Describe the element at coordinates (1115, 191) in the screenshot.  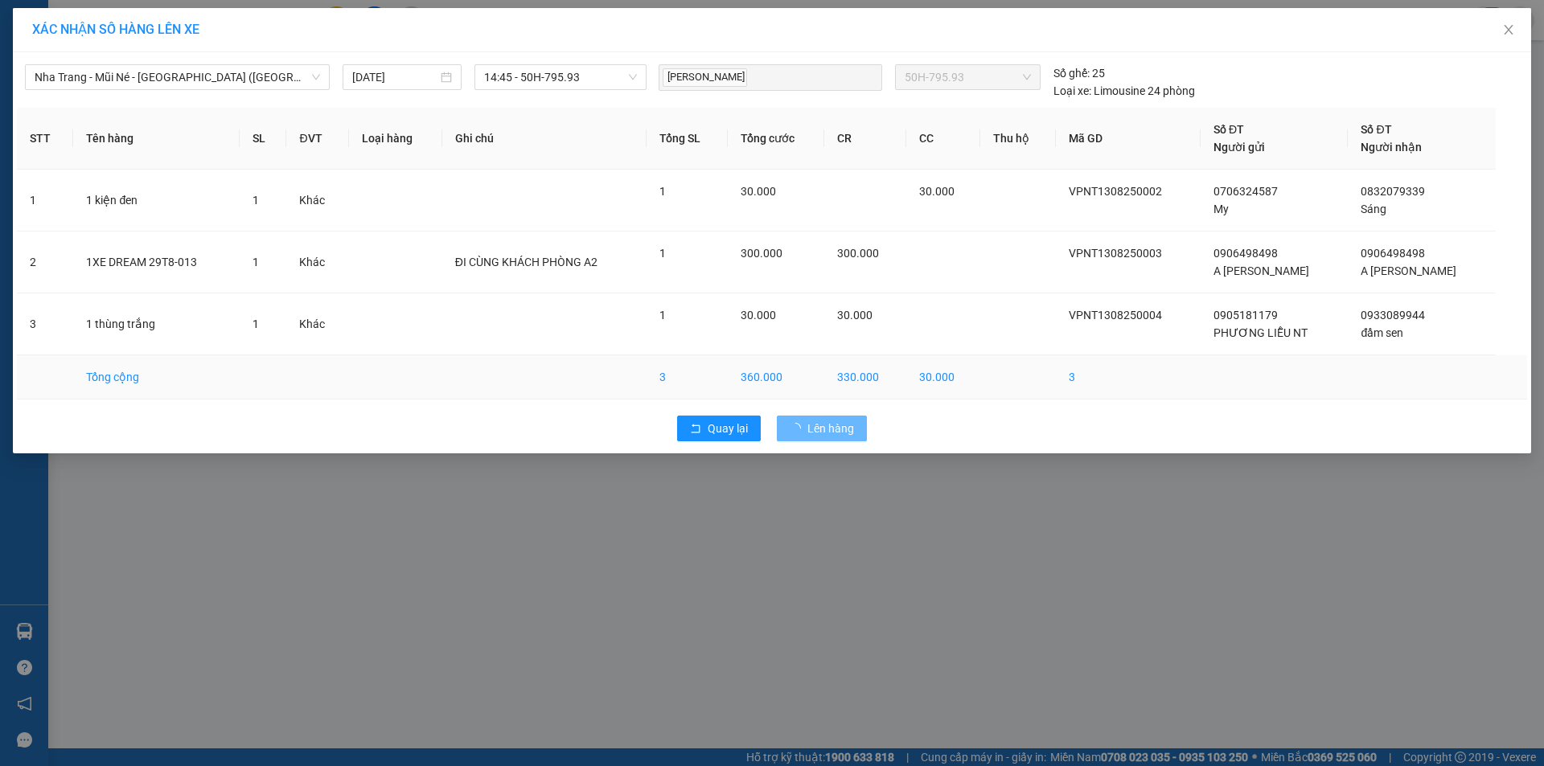
I see `span: VPNT1308250002` at that location.